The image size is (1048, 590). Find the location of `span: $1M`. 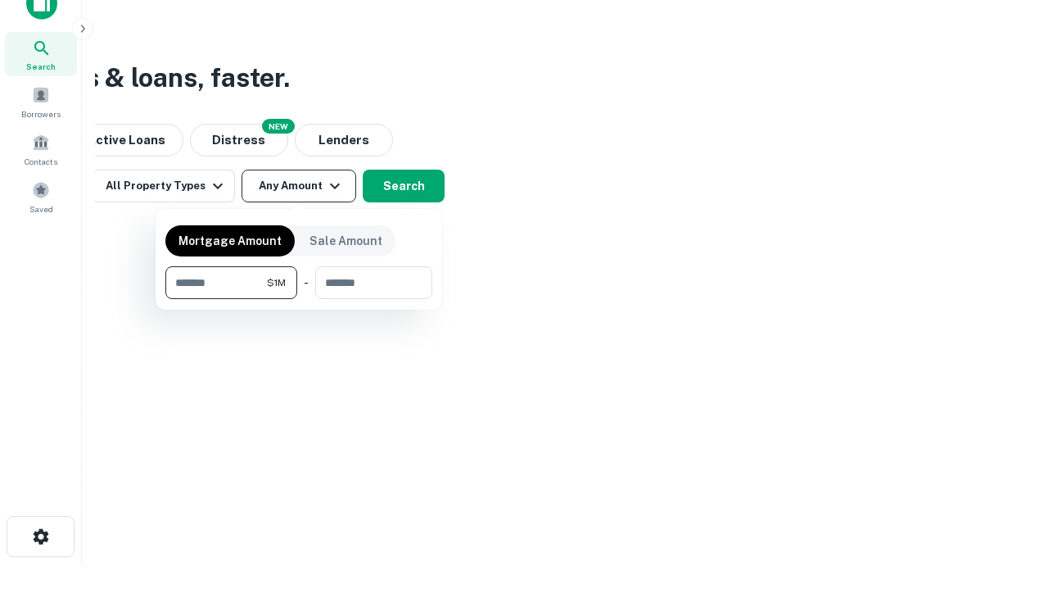

span: $1M is located at coordinates (276, 283).